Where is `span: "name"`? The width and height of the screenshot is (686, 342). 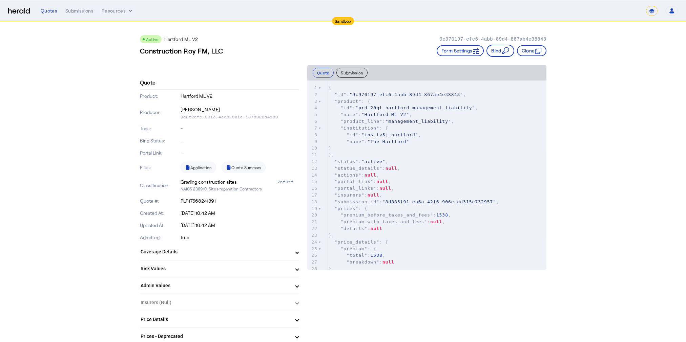 span: "name" is located at coordinates (349, 114).